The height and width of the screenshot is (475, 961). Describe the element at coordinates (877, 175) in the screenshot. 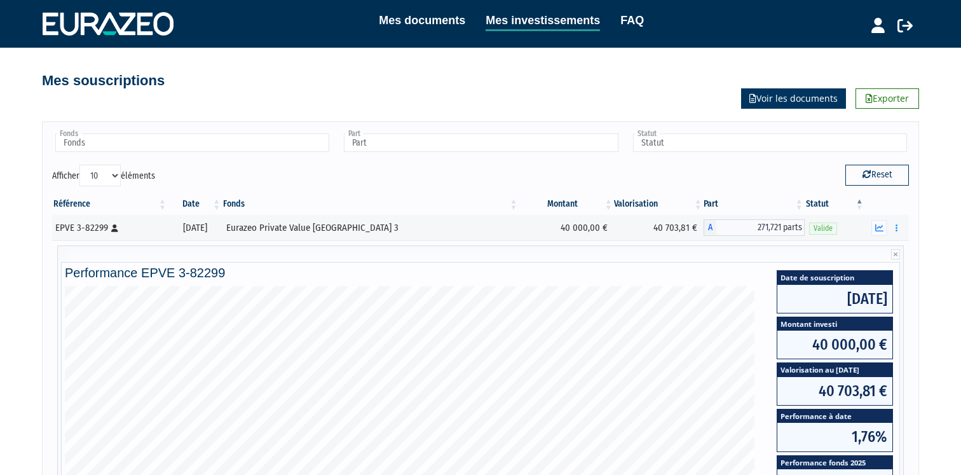

I see `button: Reset` at that location.